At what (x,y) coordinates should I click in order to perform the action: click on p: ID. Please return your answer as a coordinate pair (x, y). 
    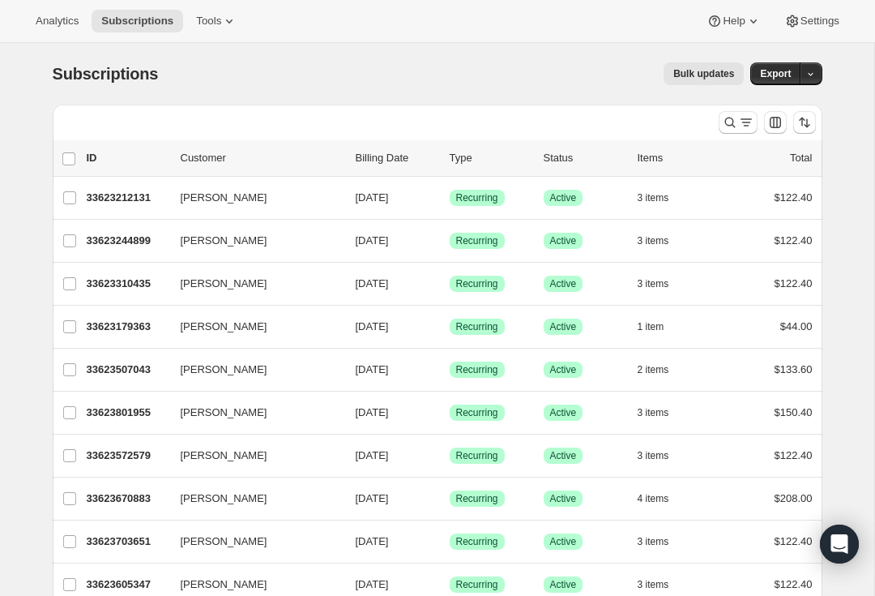
    Looking at the image, I should click on (127, 158).